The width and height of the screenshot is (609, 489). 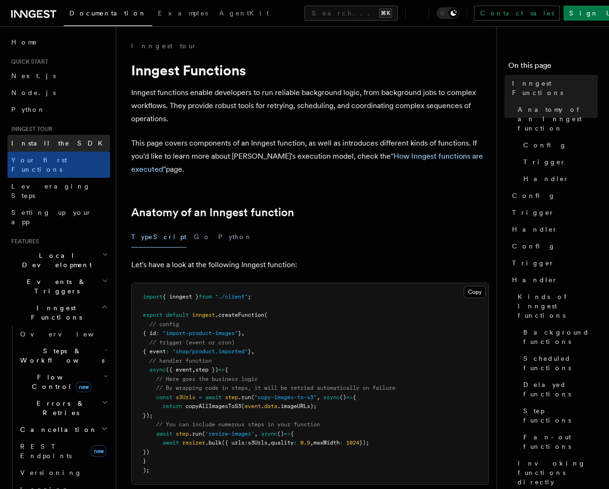 I want to click on span: // Here goes the business logic, so click(x=207, y=379).